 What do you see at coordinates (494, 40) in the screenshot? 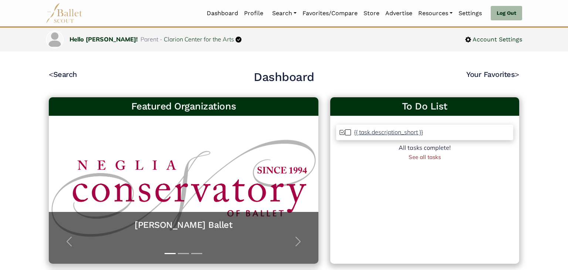
I see `a: Account Settings` at bounding box center [494, 40].